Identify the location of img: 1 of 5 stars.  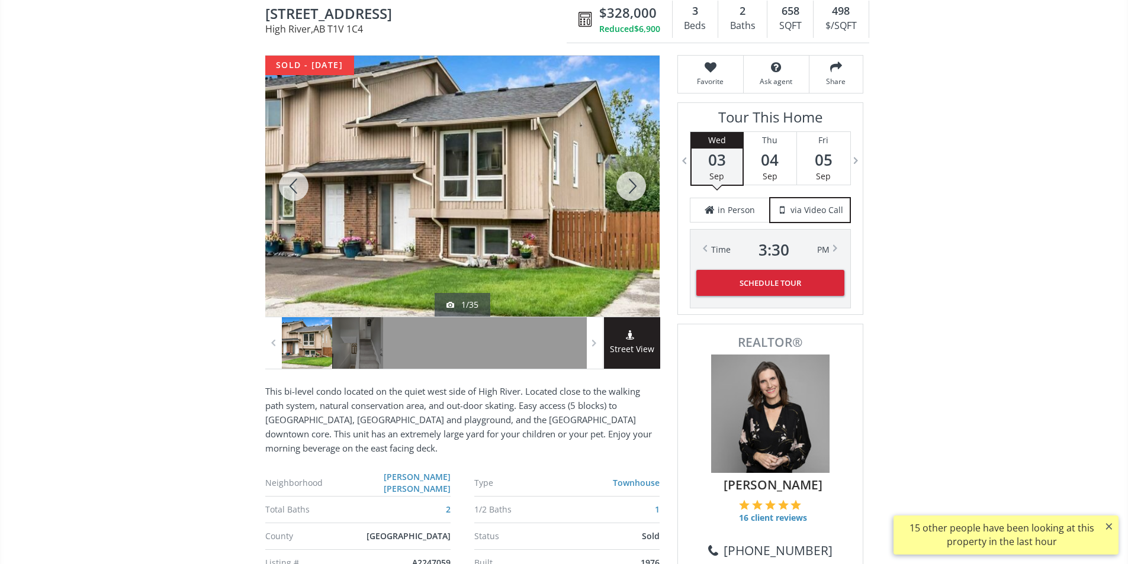
(744, 505).